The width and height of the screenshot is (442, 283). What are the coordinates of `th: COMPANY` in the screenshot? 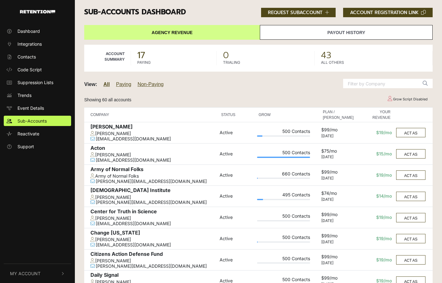 It's located at (151, 115).